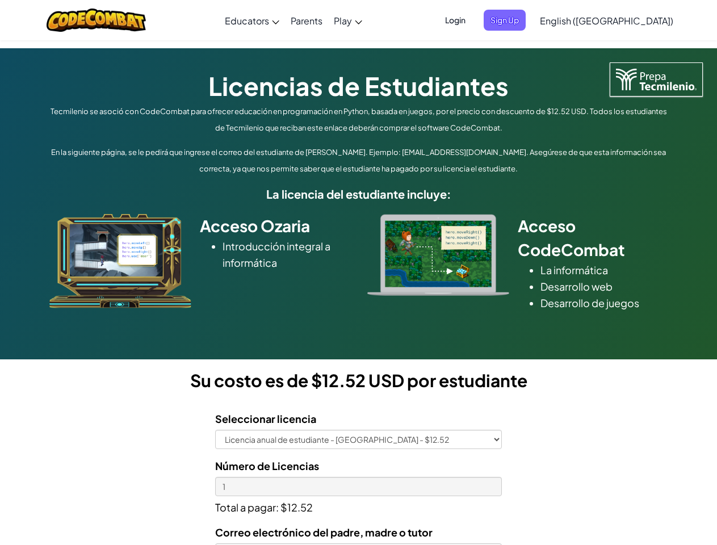 The height and width of the screenshot is (545, 717). What do you see at coordinates (306, 20) in the screenshot?
I see `a: Parents` at bounding box center [306, 20].